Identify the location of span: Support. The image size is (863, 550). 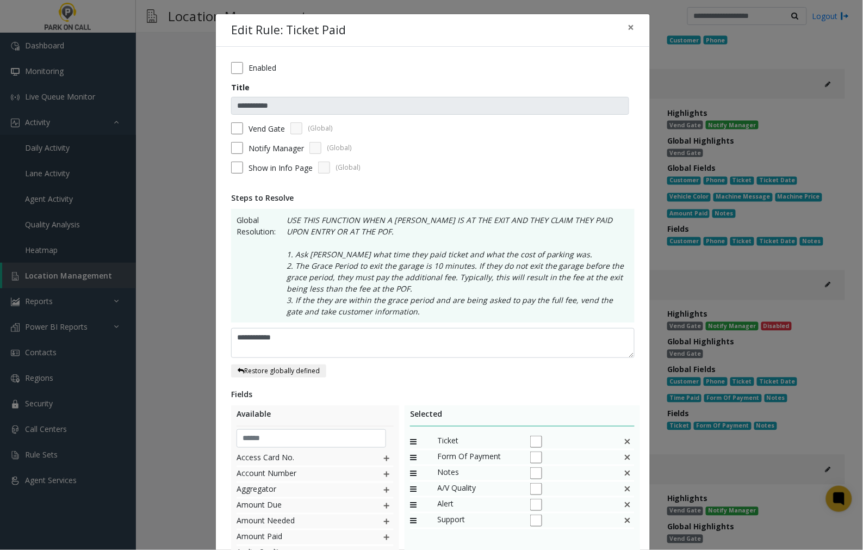
(478, 520).